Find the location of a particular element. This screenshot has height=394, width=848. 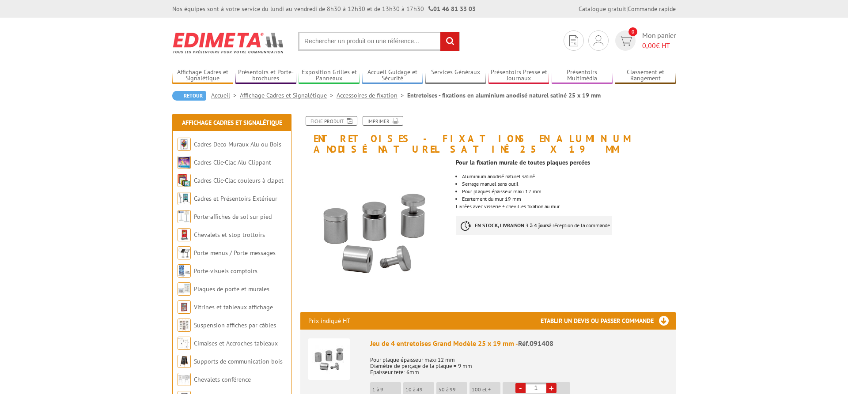

img: Chevalets conférence is located at coordinates (184, 380).